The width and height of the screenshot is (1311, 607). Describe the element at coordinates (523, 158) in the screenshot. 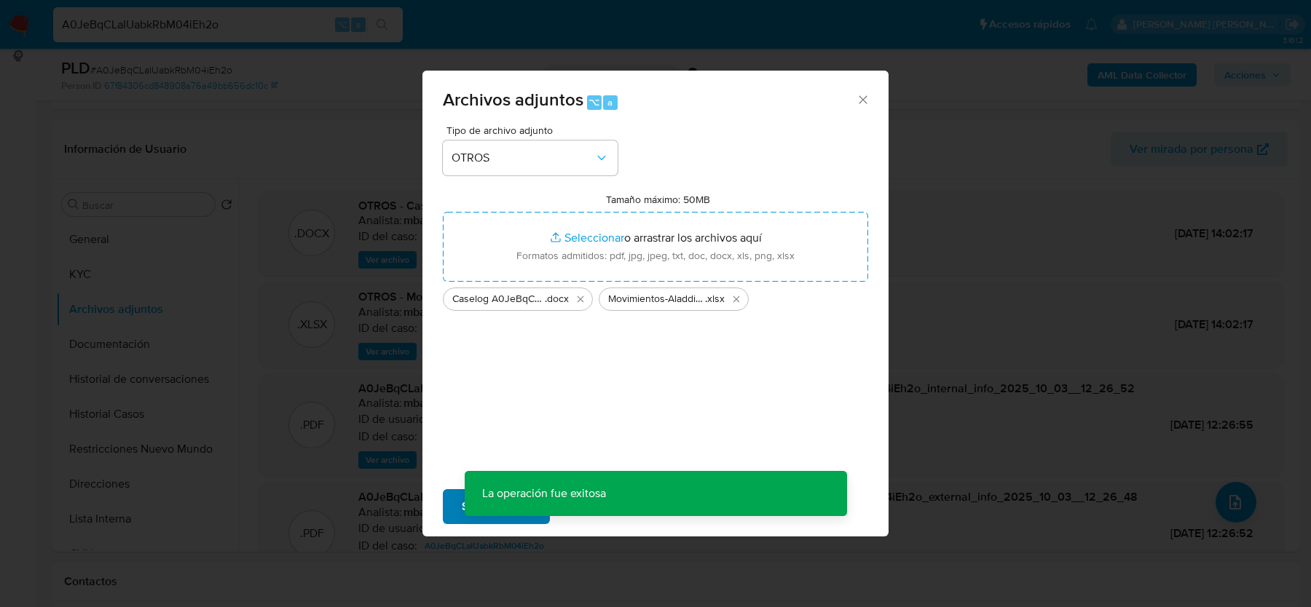

I see `span: OTROS` at that location.